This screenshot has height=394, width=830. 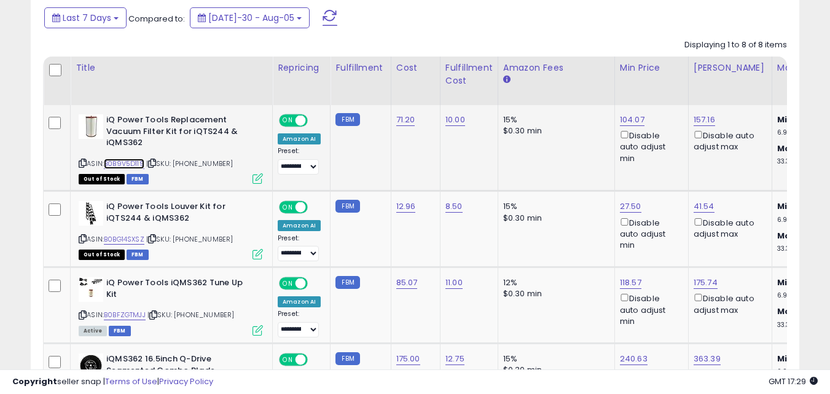 What do you see at coordinates (554, 283) in the screenshot?
I see `div: 12%` at bounding box center [554, 283].